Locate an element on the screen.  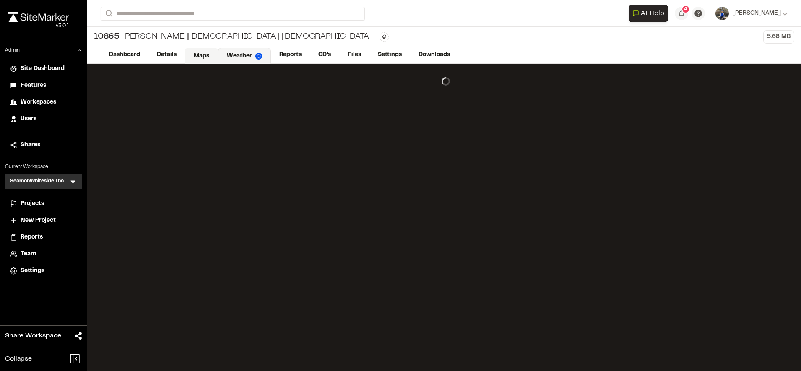
a: Team is located at coordinates (44, 254).